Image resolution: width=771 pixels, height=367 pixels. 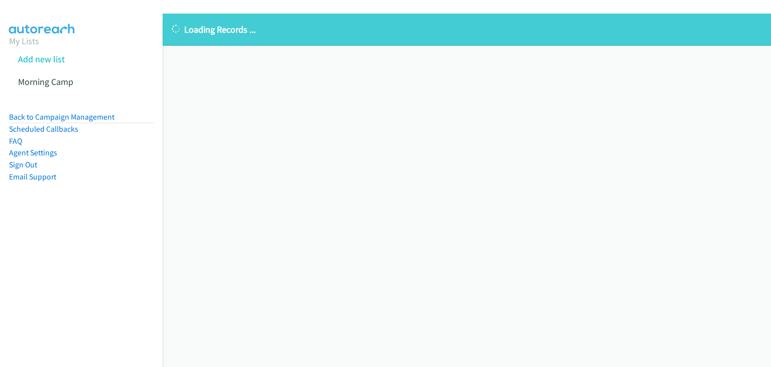 I want to click on a: Sign Out, so click(x=23, y=164).